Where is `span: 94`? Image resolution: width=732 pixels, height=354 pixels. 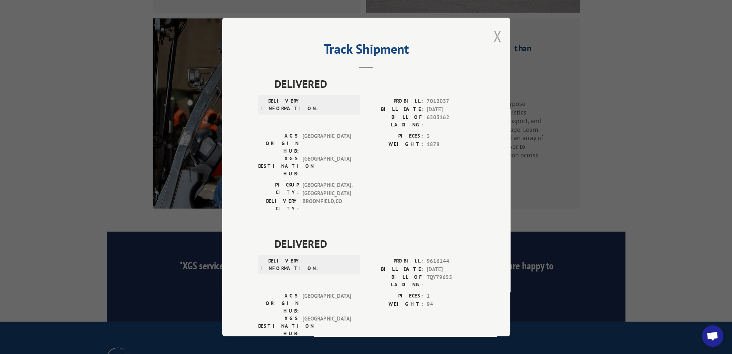
span: 94 is located at coordinates (451, 304).